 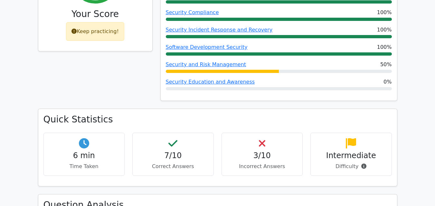 What do you see at coordinates (173, 167) in the screenshot?
I see `p: Correct Answers` at bounding box center [173, 167].